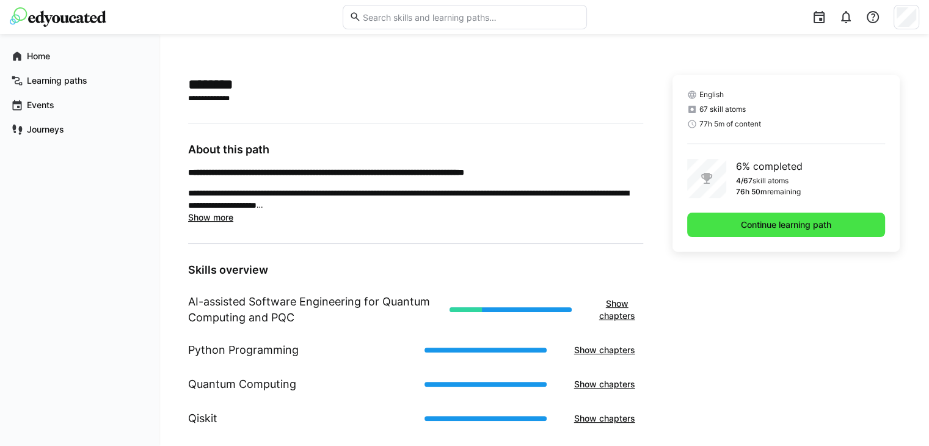 This screenshot has width=929, height=446. What do you see at coordinates (415, 270) in the screenshot?
I see `h3: Skills overview` at bounding box center [415, 270].